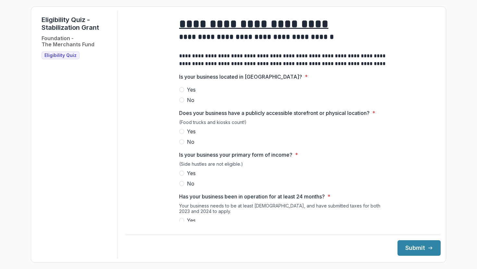 This screenshot has height=269, width=477. What do you see at coordinates (60, 55) in the screenshot?
I see `span: Eligibility Quiz` at bounding box center [60, 55].